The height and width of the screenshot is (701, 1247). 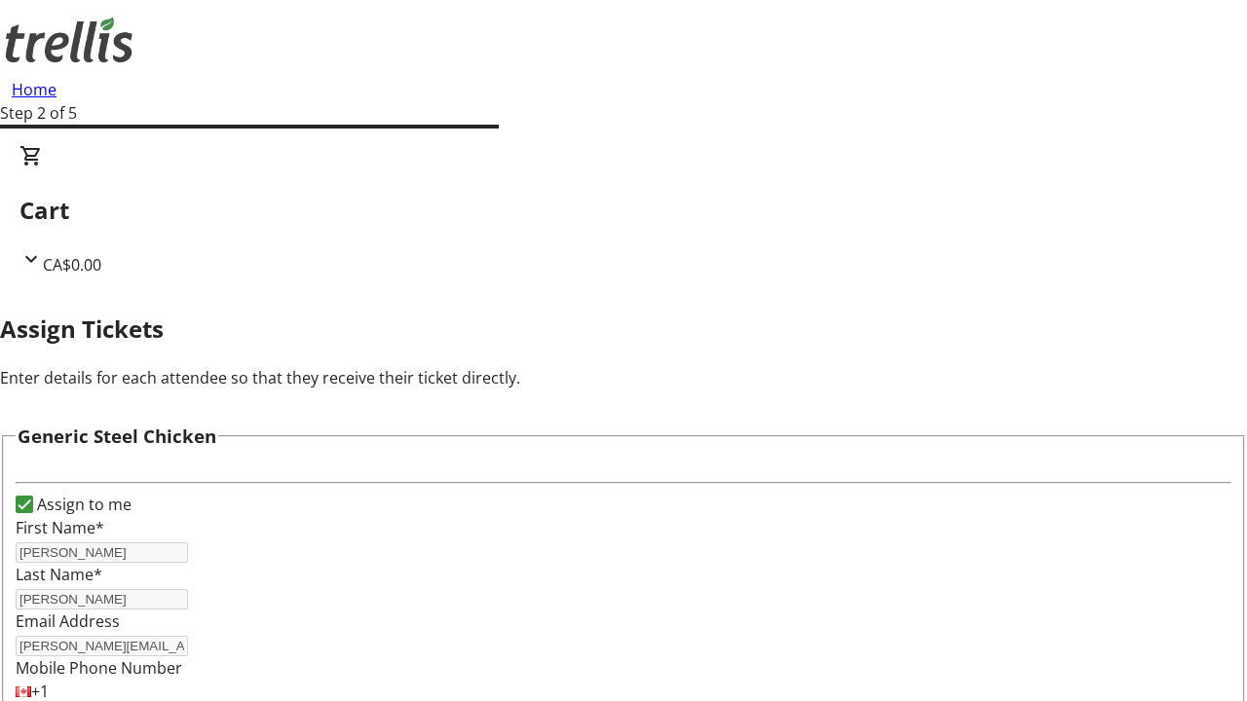 I want to click on h3: Generic Steel Chicken, so click(x=117, y=436).